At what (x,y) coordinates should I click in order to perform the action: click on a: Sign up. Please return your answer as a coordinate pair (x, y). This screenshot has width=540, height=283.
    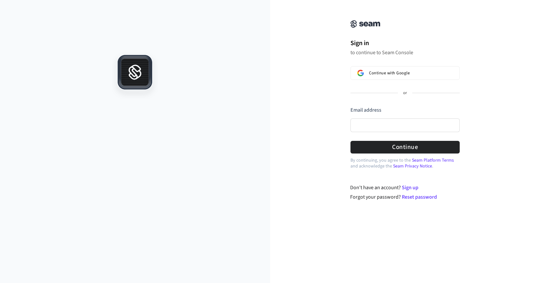
    Looking at the image, I should click on (410, 188).